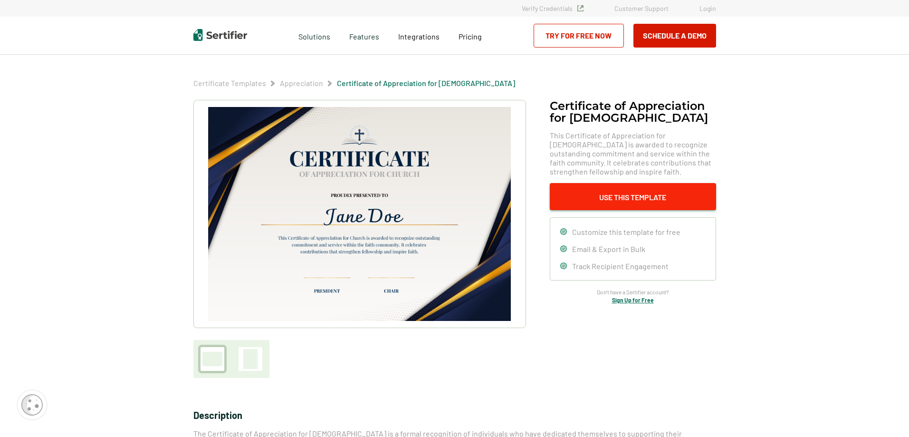  Describe the element at coordinates (470, 36) in the screenshot. I see `span: Pricing` at that location.